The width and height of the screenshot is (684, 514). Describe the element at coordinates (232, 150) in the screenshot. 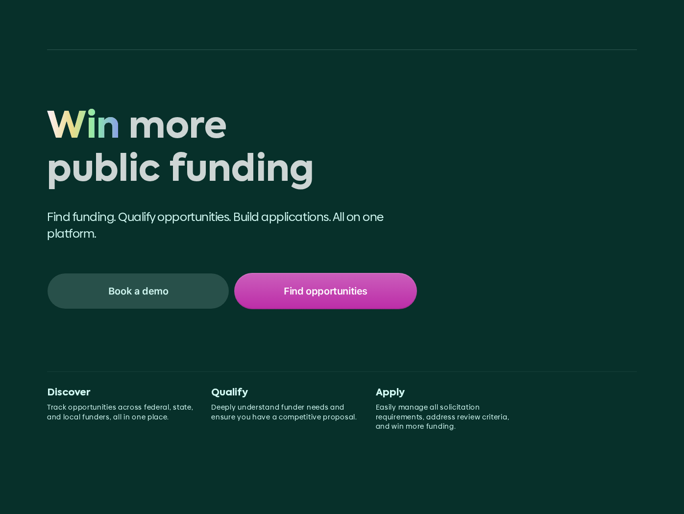

I see `h1: Win more public funding` at that location.